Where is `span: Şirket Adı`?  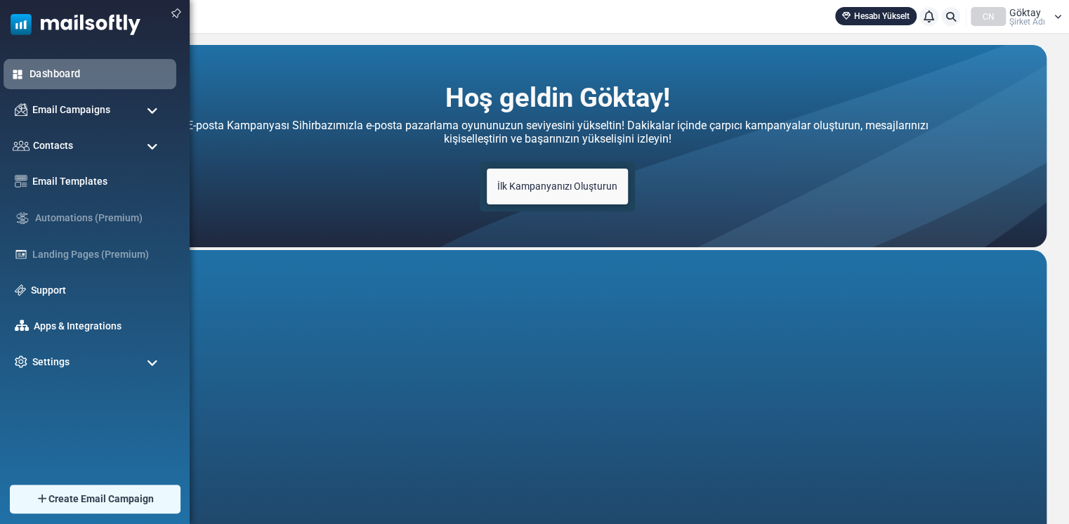
span: Şirket Adı is located at coordinates (1027, 22).